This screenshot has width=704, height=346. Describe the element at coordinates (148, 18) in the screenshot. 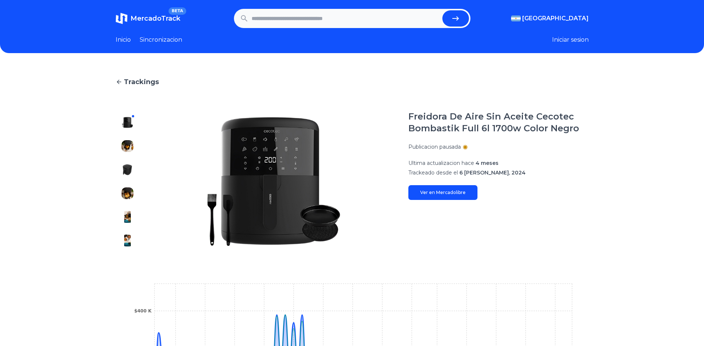

I see `a: MercadoTrackBETA` at that location.